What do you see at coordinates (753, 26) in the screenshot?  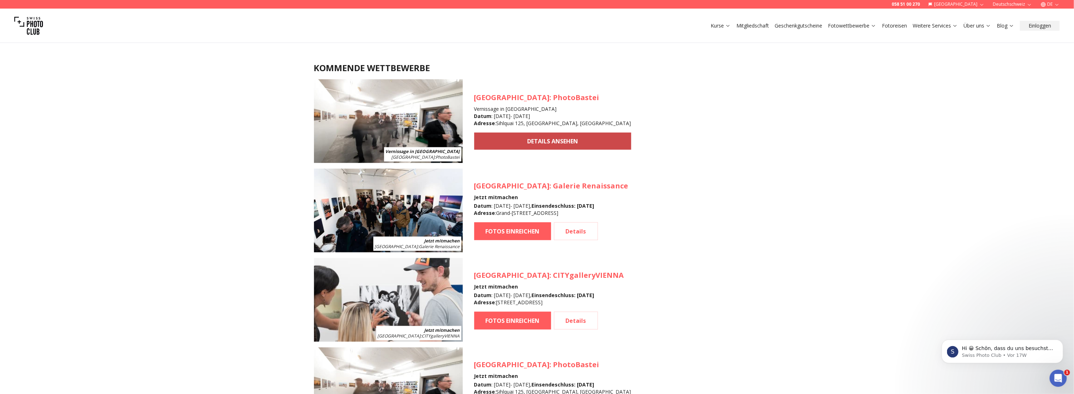 I see `button: Mitgliedschaft` at bounding box center [753, 26].